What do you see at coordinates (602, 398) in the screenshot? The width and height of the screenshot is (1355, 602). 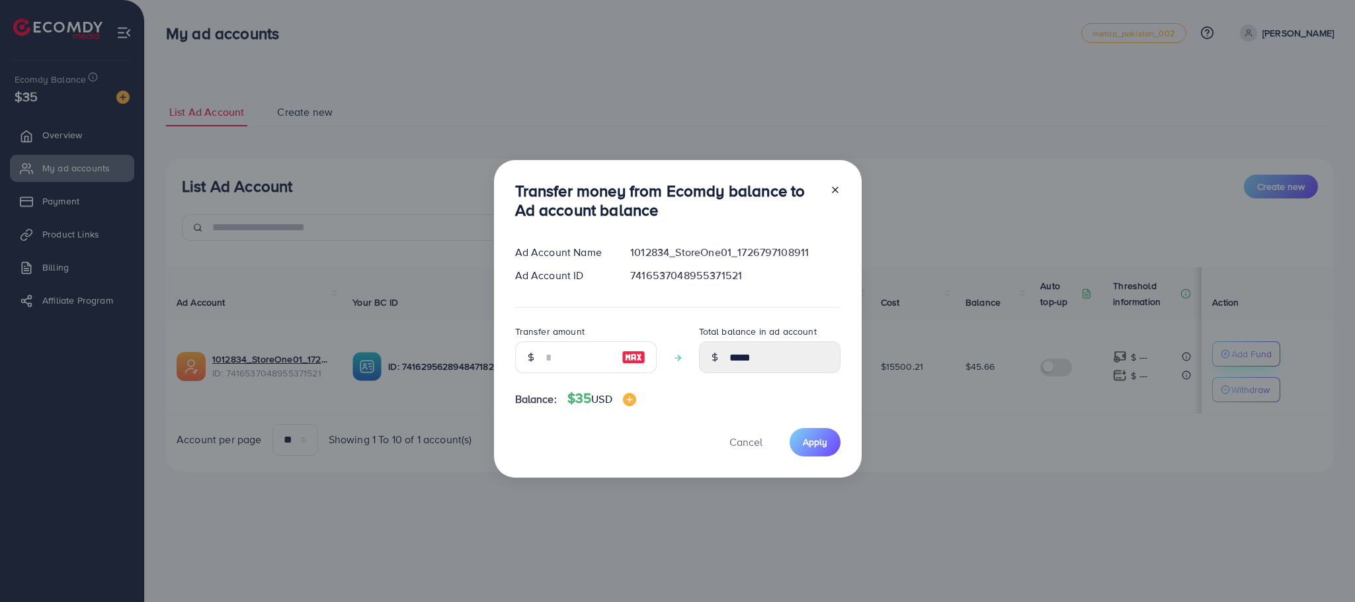 I see `h4: $35` at bounding box center [602, 398].